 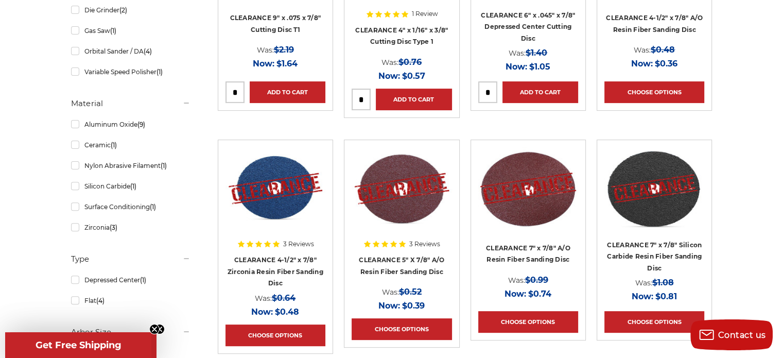 I want to click on span: $0.76, so click(x=410, y=62).